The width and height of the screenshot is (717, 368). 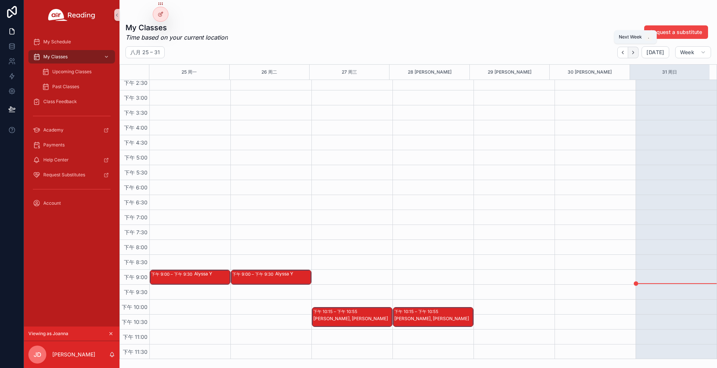 I want to click on span: Next Week, so click(x=630, y=37).